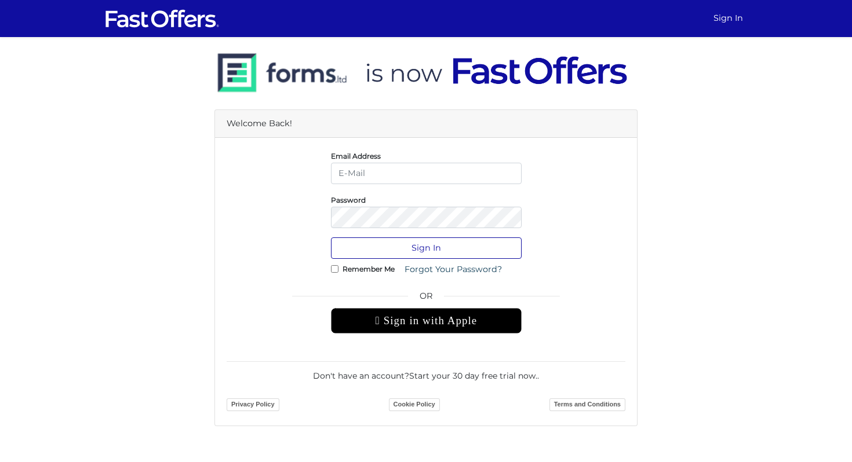 The height and width of the screenshot is (462, 852). What do you see at coordinates (473, 376) in the screenshot?
I see `a: Start your 30 day free trial now.` at bounding box center [473, 376].